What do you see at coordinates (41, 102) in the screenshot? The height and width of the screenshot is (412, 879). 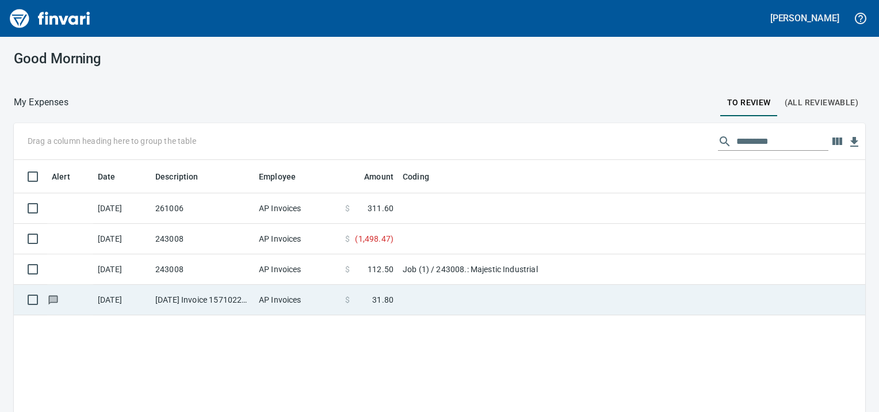 I see `p: My Expenses` at bounding box center [41, 102].